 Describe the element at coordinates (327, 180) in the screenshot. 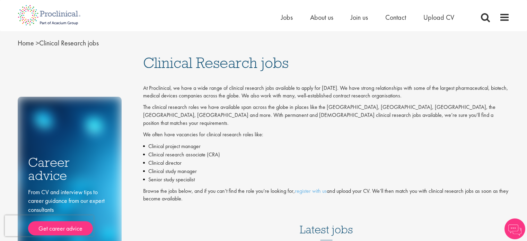

I see `li: Senior study specialist` at that location.